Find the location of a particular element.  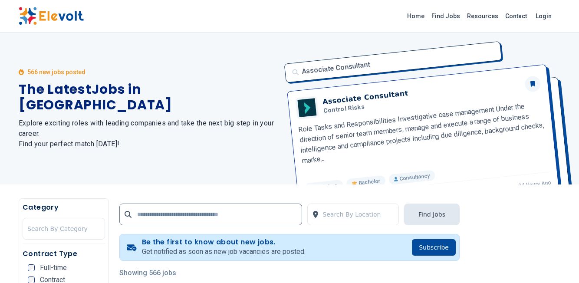

a: Resources is located at coordinates (483, 16).